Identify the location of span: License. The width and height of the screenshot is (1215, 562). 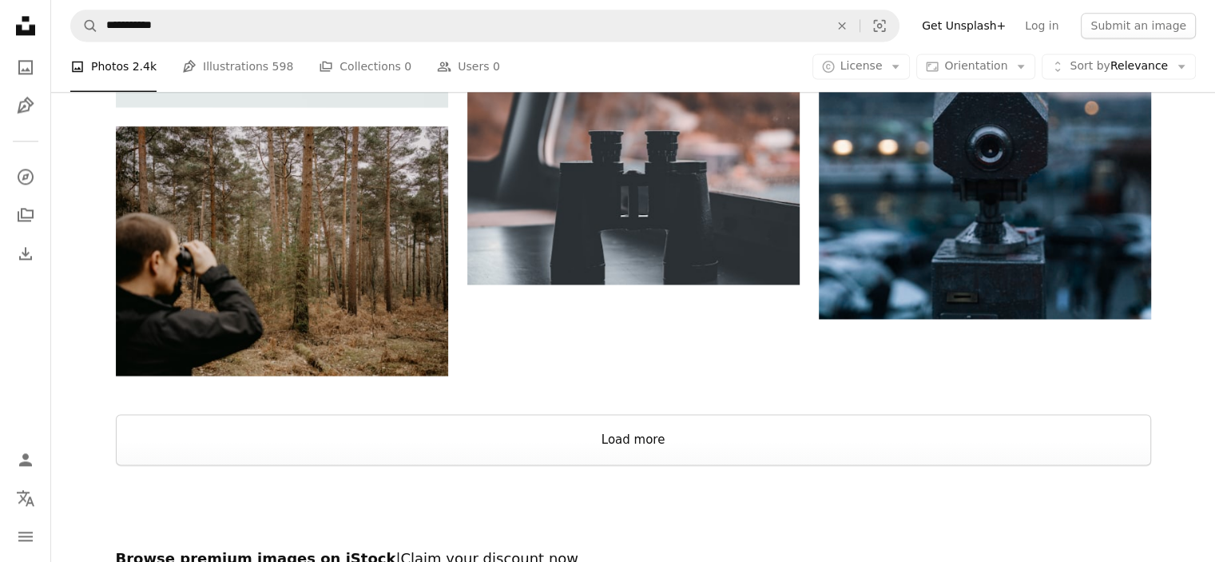
(861, 66).